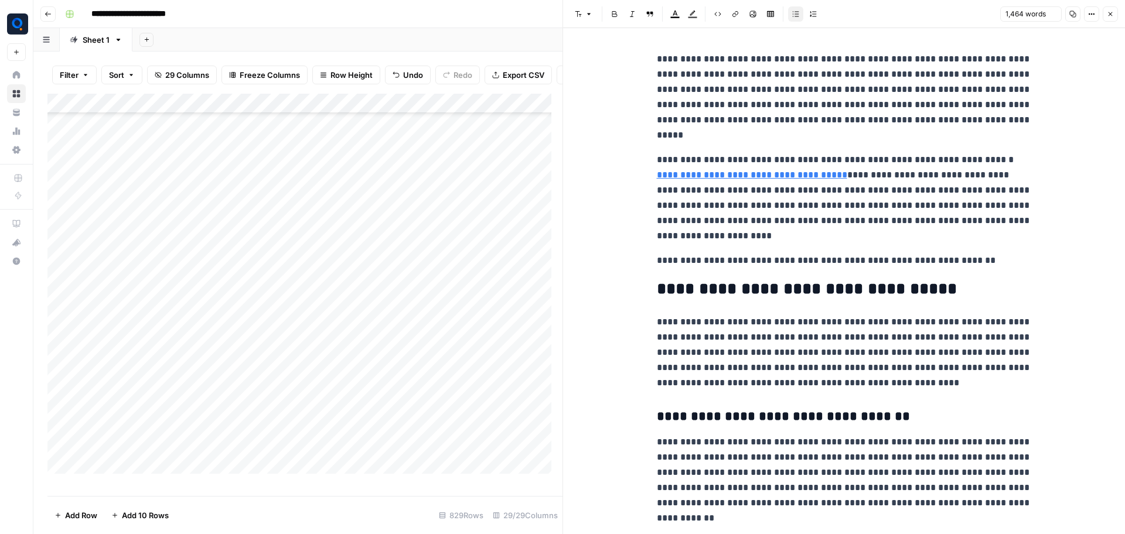 The height and width of the screenshot is (534, 1125). I want to click on button: Undo, so click(408, 75).